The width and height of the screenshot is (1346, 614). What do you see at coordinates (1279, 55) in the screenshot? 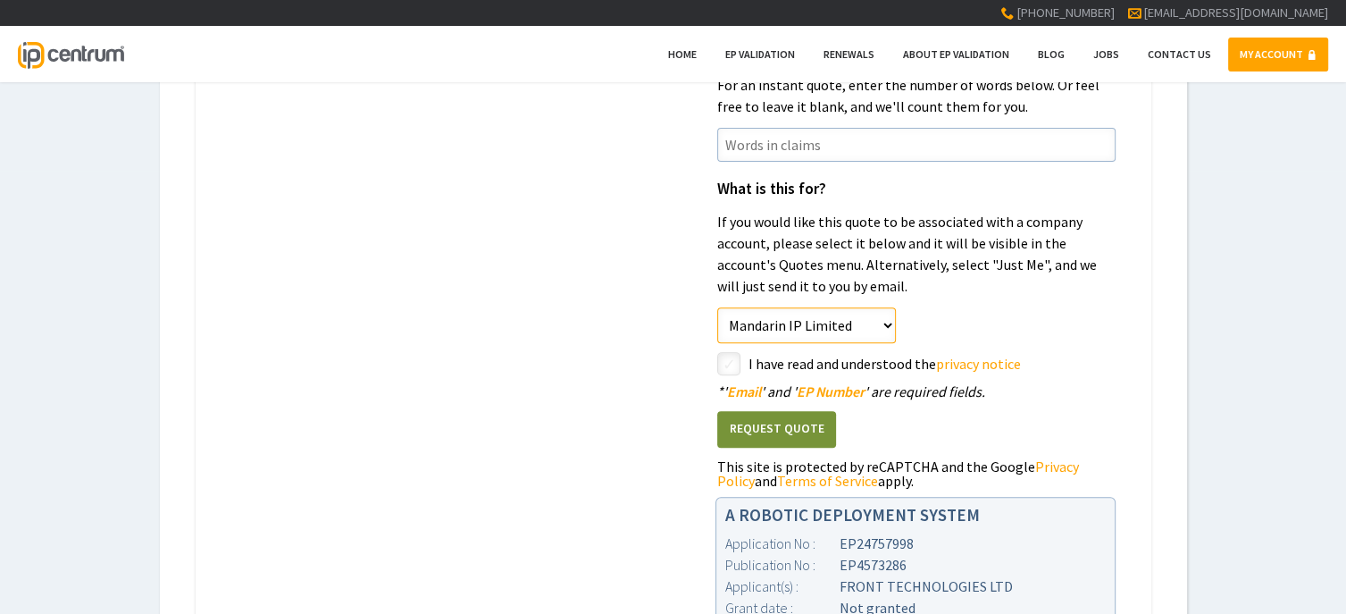
I see `a: MY ACCOUNT` at bounding box center [1279, 55].